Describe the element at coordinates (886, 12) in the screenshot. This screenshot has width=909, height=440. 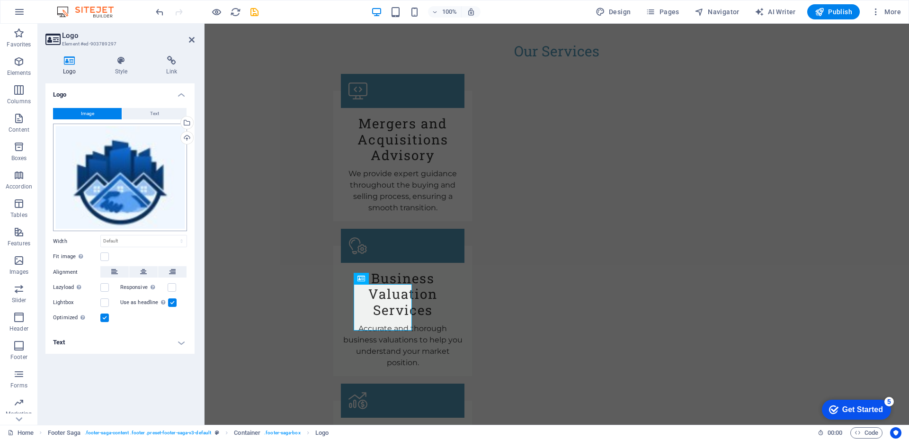
I see `span: More` at that location.